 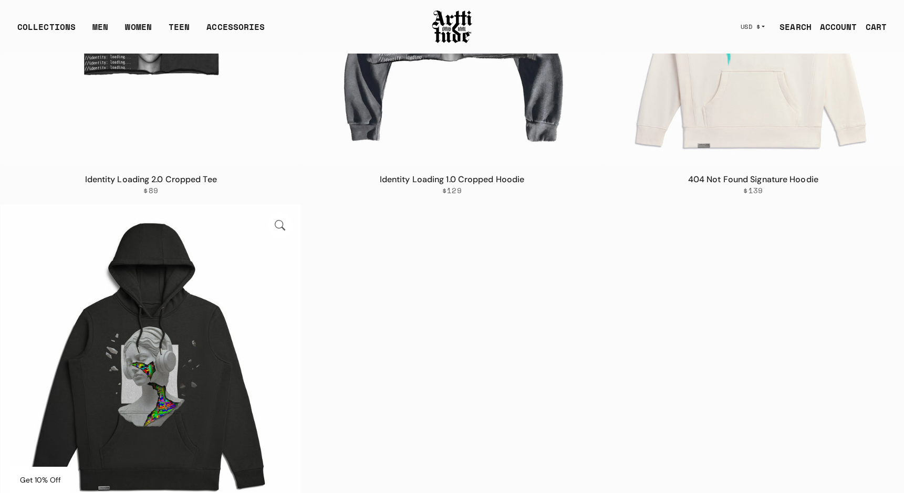 What do you see at coordinates (452, 179) in the screenshot?
I see `a: Identity Loading 1.0 Cropped Hoodie` at bounding box center [452, 179].